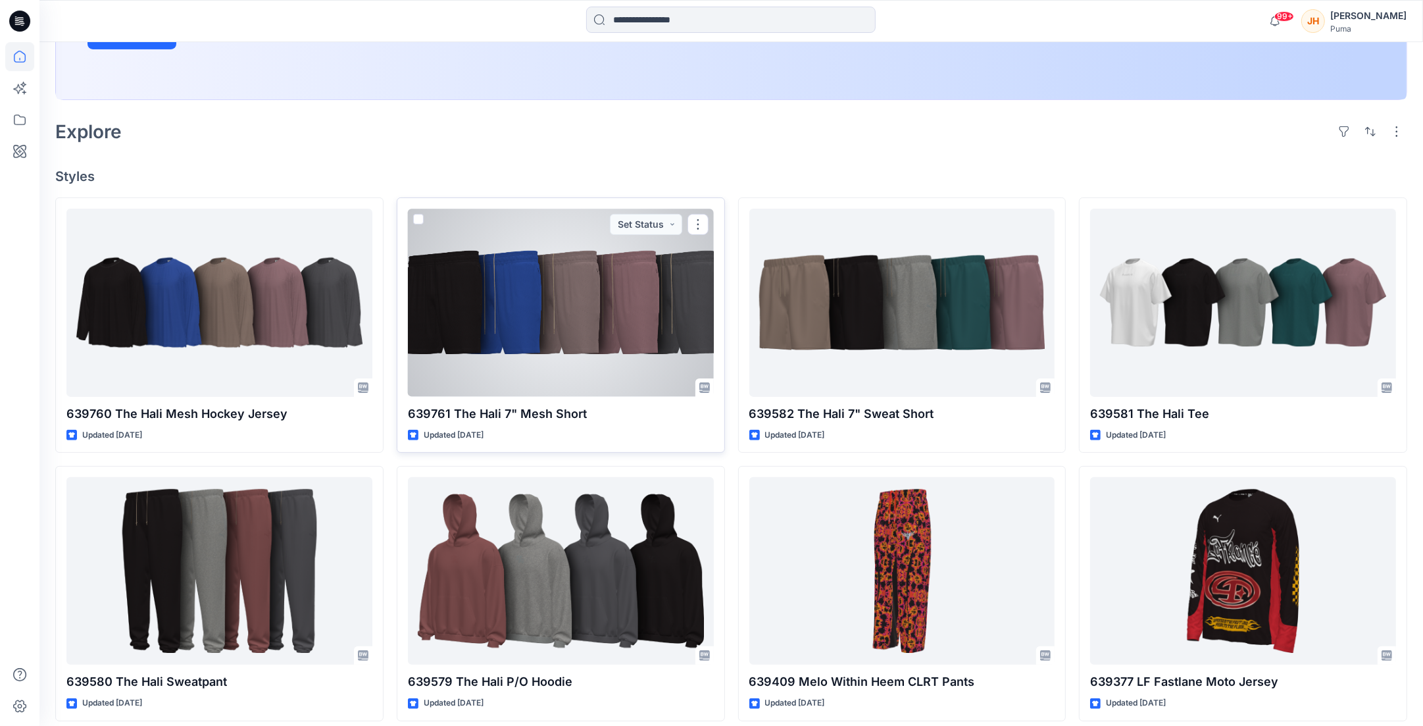  What do you see at coordinates (88, 132) in the screenshot?
I see `h2: Explore` at bounding box center [88, 132].